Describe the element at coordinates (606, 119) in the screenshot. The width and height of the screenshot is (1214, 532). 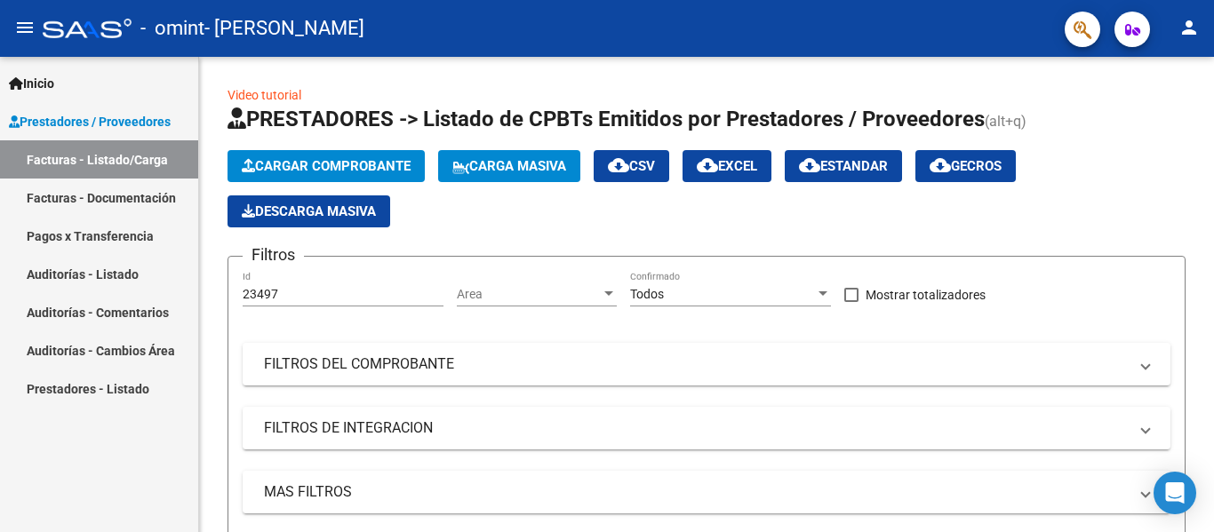
I see `span: PRESTADORES -> Listado de CPBTs Emitidos por Prestadores / Proveedores` at that location.